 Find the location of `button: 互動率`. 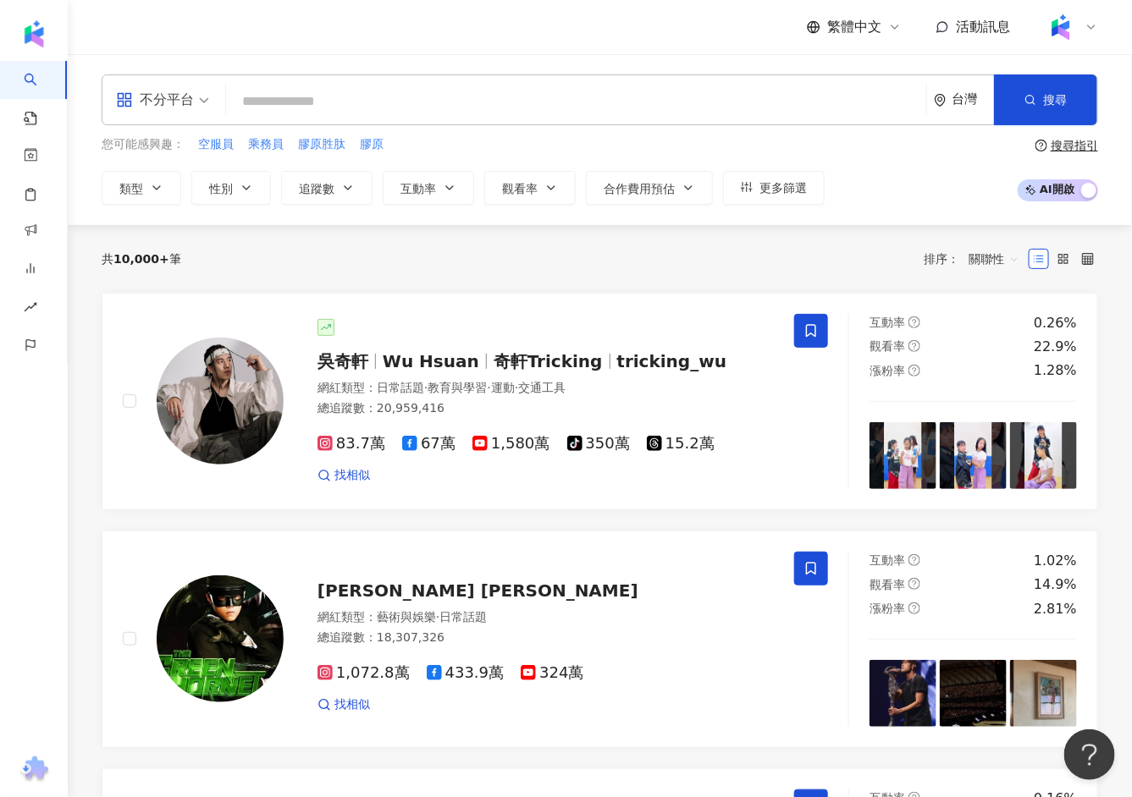

button: 互動率 is located at coordinates (428, 188).